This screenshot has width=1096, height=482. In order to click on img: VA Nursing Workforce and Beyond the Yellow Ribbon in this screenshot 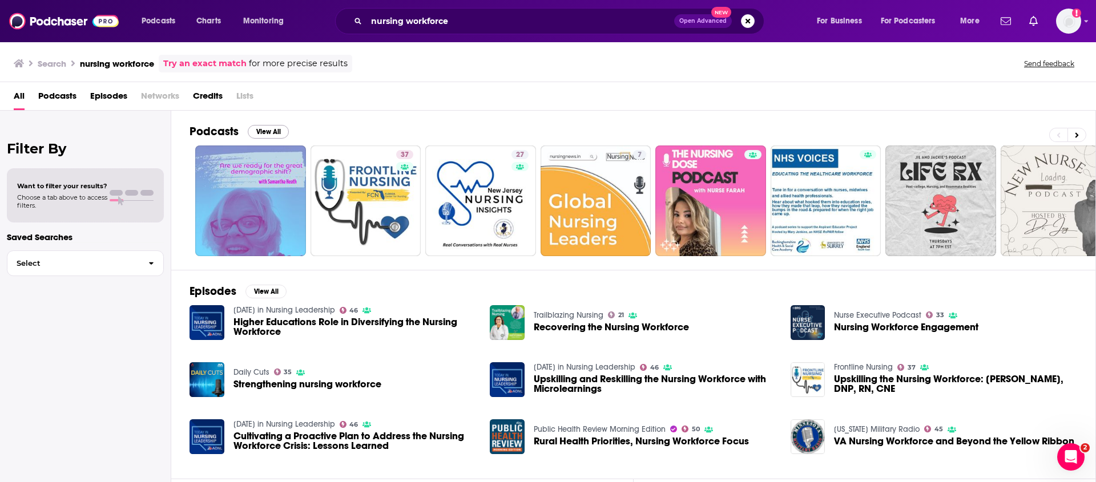, I will do `click(808, 437)`.